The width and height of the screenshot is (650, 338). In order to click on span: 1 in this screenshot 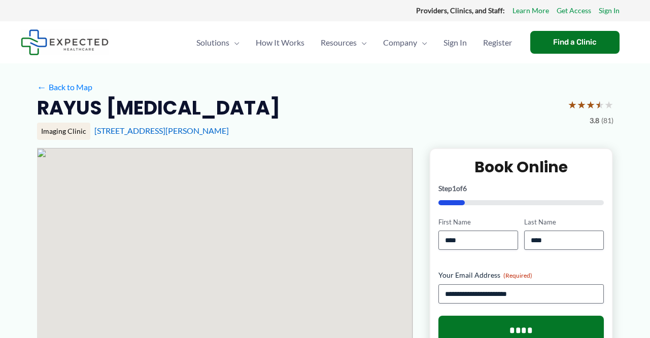, I will do `click(454, 188)`.